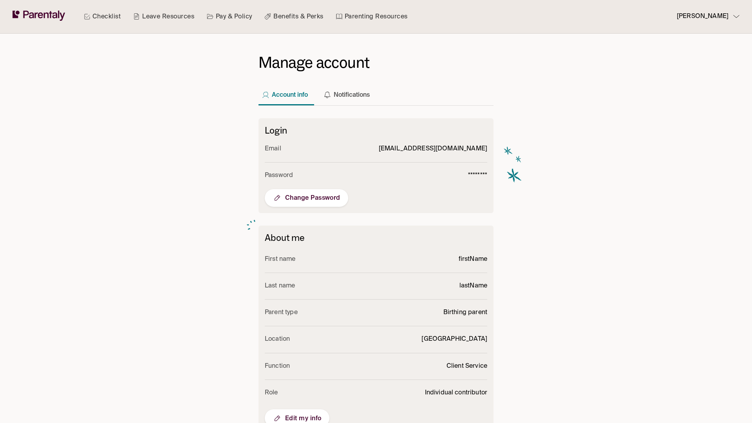  What do you see at coordinates (277, 339) in the screenshot?
I see `p: Location` at bounding box center [277, 339].